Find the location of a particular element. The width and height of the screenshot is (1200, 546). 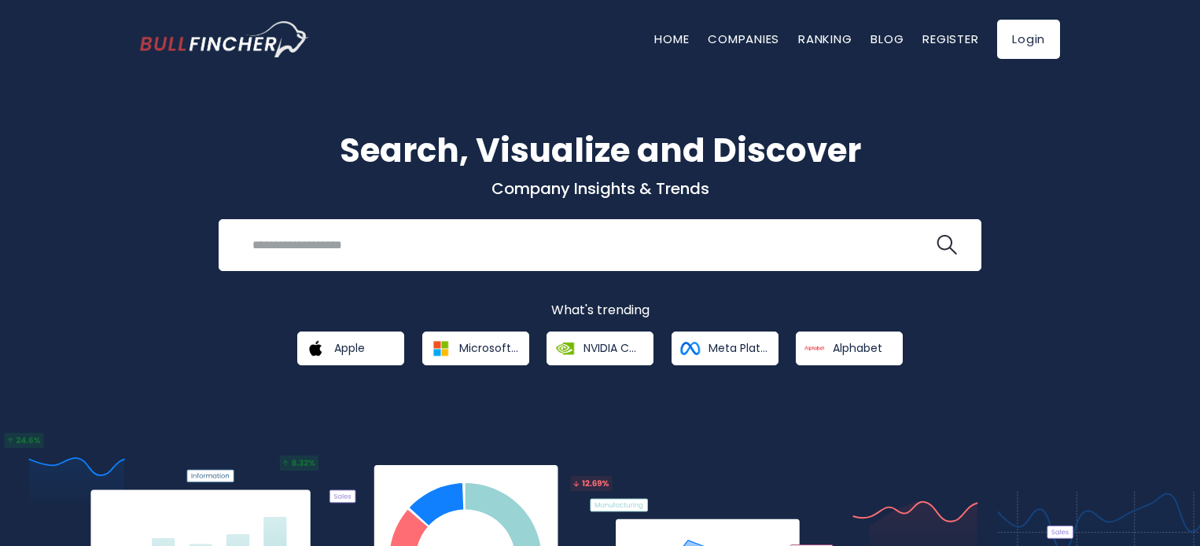

a: Go to homepage is located at coordinates (224, 39).